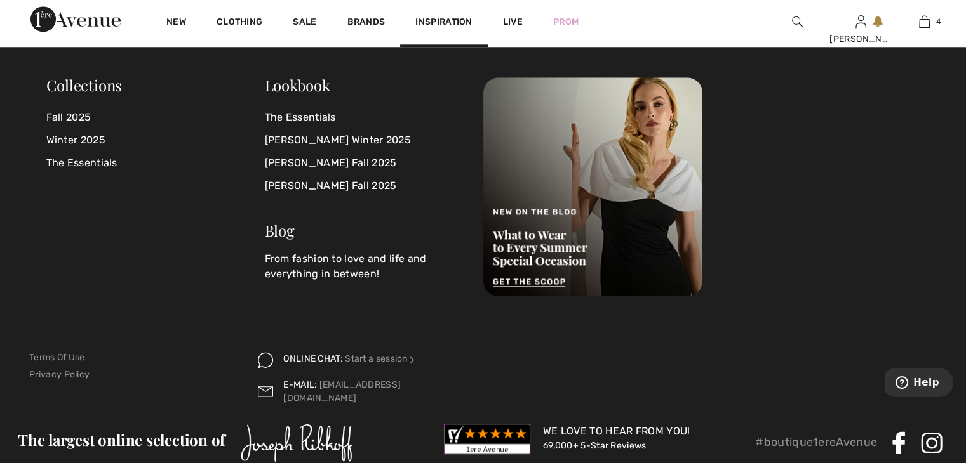 Image resolution: width=966 pixels, height=463 pixels. I want to click on img: Facebook, so click(898, 443).